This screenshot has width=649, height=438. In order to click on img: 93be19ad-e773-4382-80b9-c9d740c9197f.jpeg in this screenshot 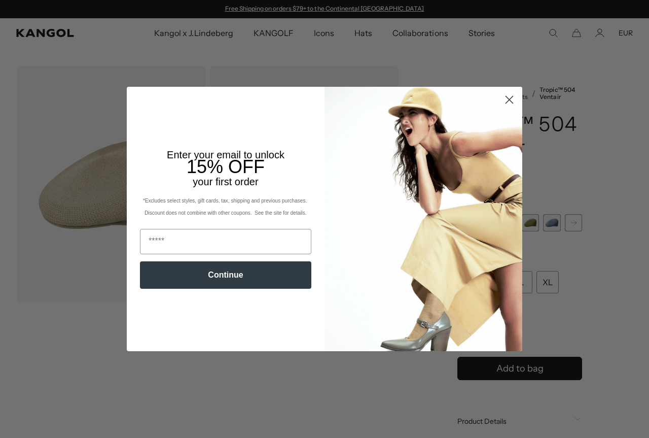, I will do `click(423, 219)`.